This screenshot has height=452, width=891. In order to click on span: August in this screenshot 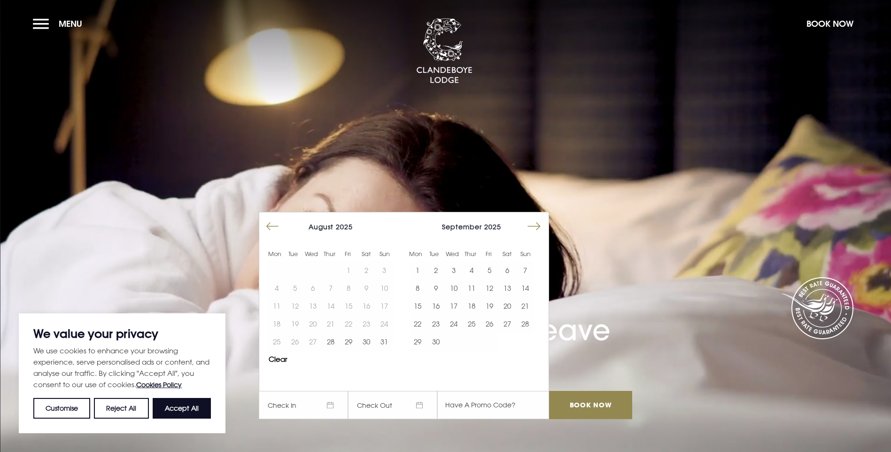, I will do `click(321, 226)`.